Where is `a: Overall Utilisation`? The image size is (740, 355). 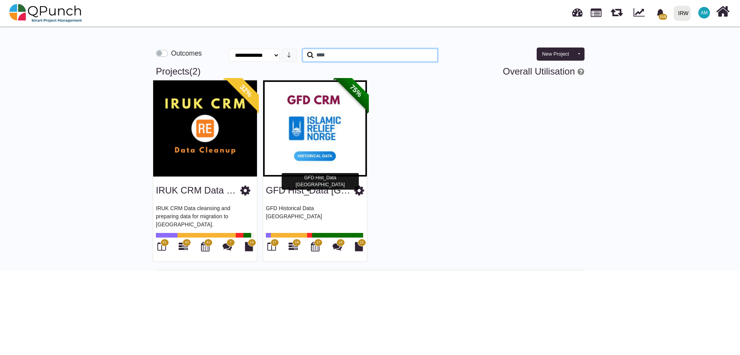 a: Overall Utilisation is located at coordinates (539, 71).